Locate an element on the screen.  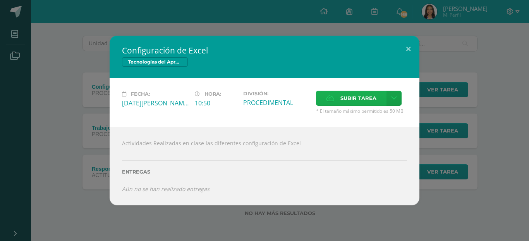
label: Entregas is located at coordinates (265, 172).